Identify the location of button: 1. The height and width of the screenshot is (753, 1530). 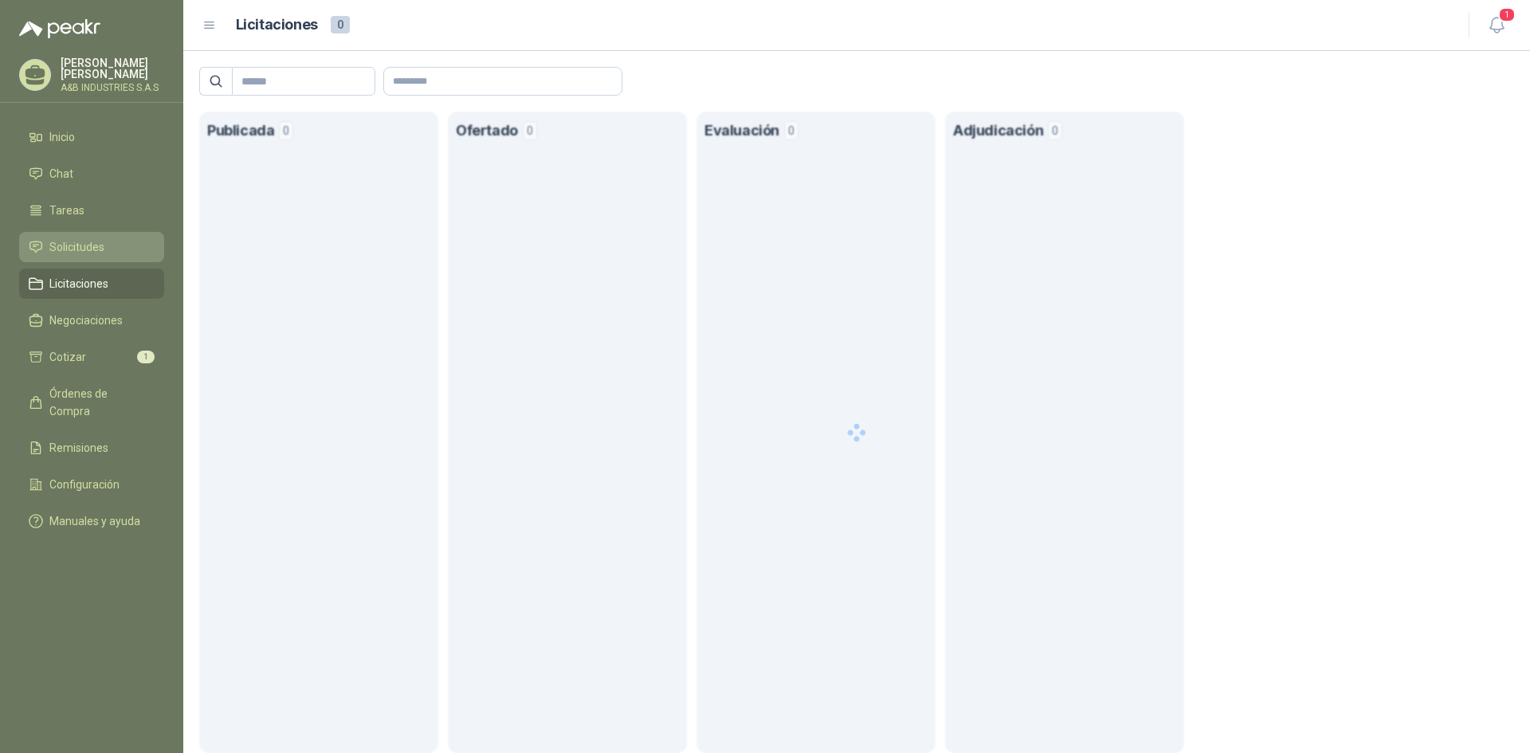
(1497, 26).